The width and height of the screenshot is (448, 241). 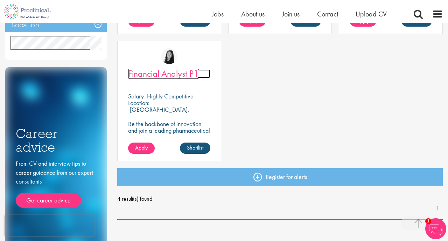 I want to click on a: Contact, so click(x=327, y=14).